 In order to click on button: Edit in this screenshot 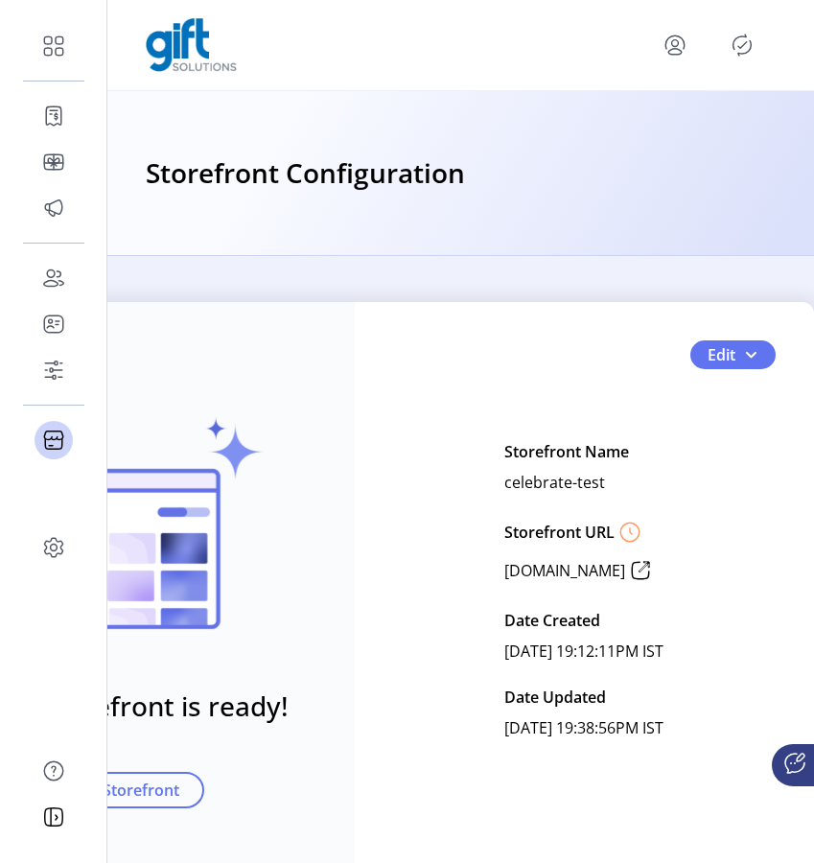, I will do `click(732, 355)`.